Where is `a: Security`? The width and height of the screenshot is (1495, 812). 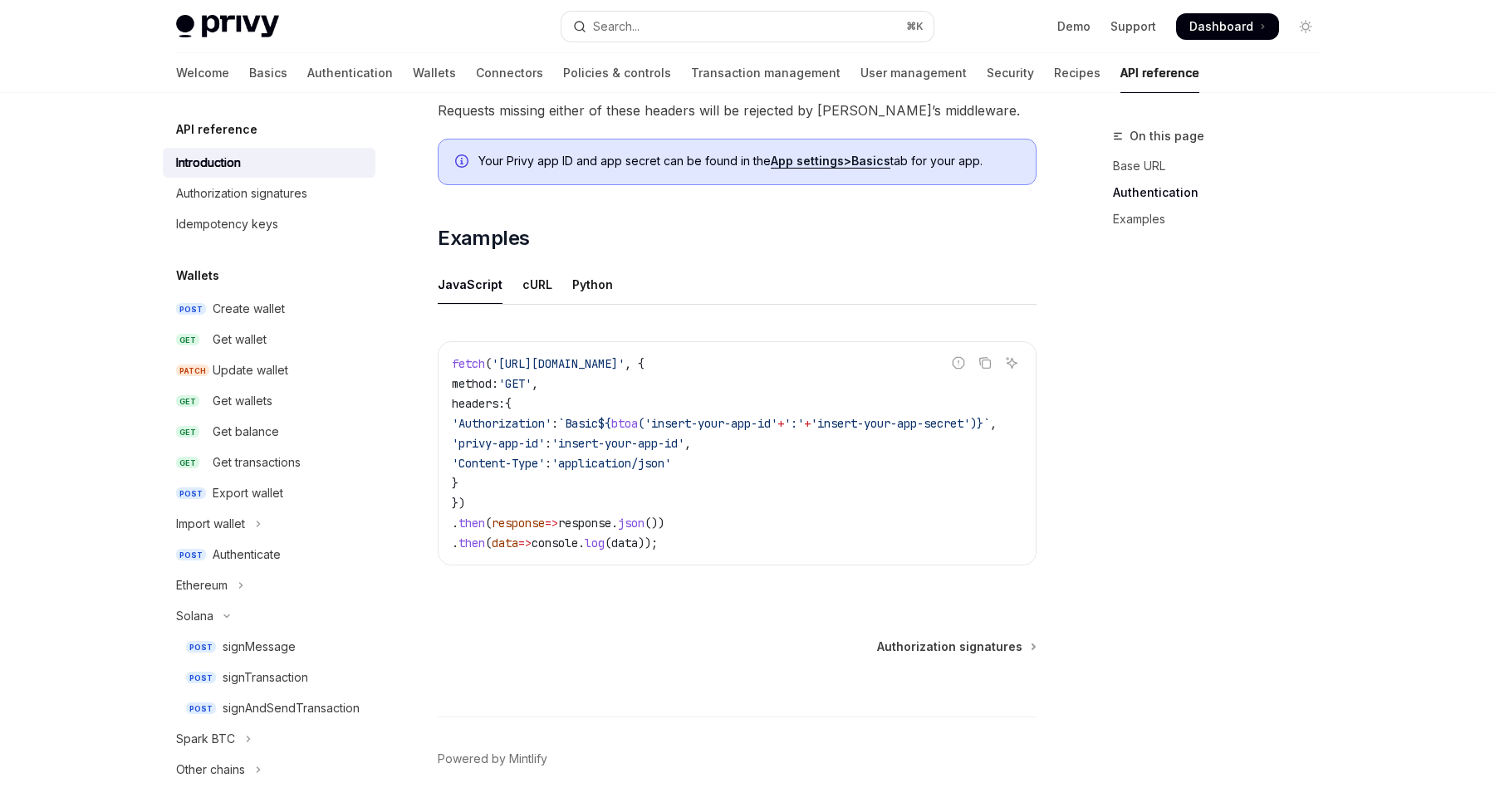 a: Security is located at coordinates (1010, 73).